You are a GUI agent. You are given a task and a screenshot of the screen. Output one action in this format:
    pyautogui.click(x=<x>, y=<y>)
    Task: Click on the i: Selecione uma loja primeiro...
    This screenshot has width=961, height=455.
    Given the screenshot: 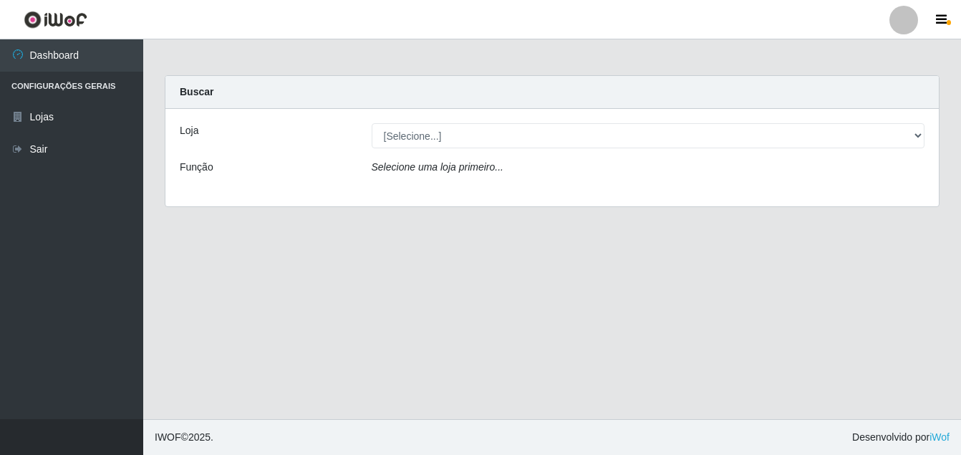 What is the action you would take?
    pyautogui.click(x=437, y=167)
    